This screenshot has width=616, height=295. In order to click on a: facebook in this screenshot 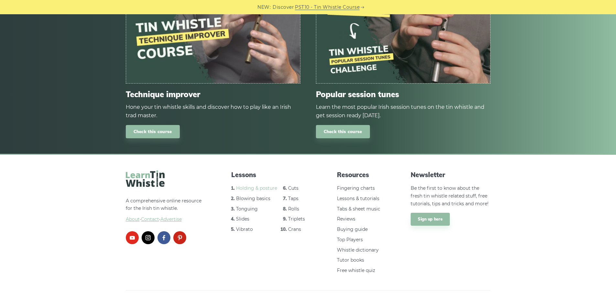, I will do `click(164, 237)`.